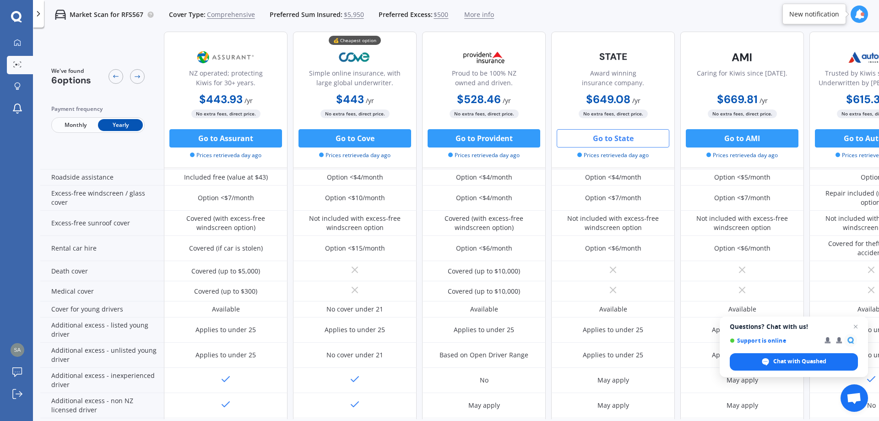 The width and height of the screenshot is (879, 421). What do you see at coordinates (102, 309) in the screenshot?
I see `div: Cover for young drivers` at bounding box center [102, 309].